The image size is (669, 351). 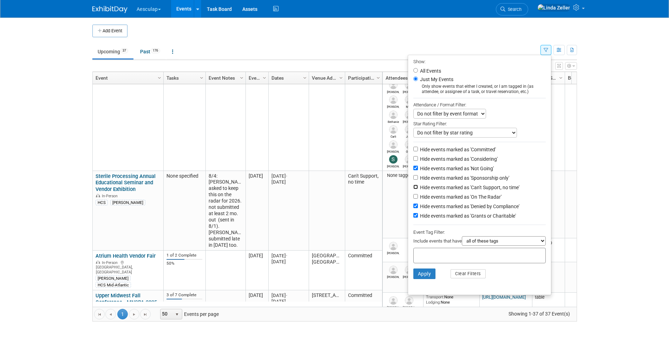 What do you see at coordinates (184, 176) in the screenshot?
I see `div: None specified` at bounding box center [184, 176].